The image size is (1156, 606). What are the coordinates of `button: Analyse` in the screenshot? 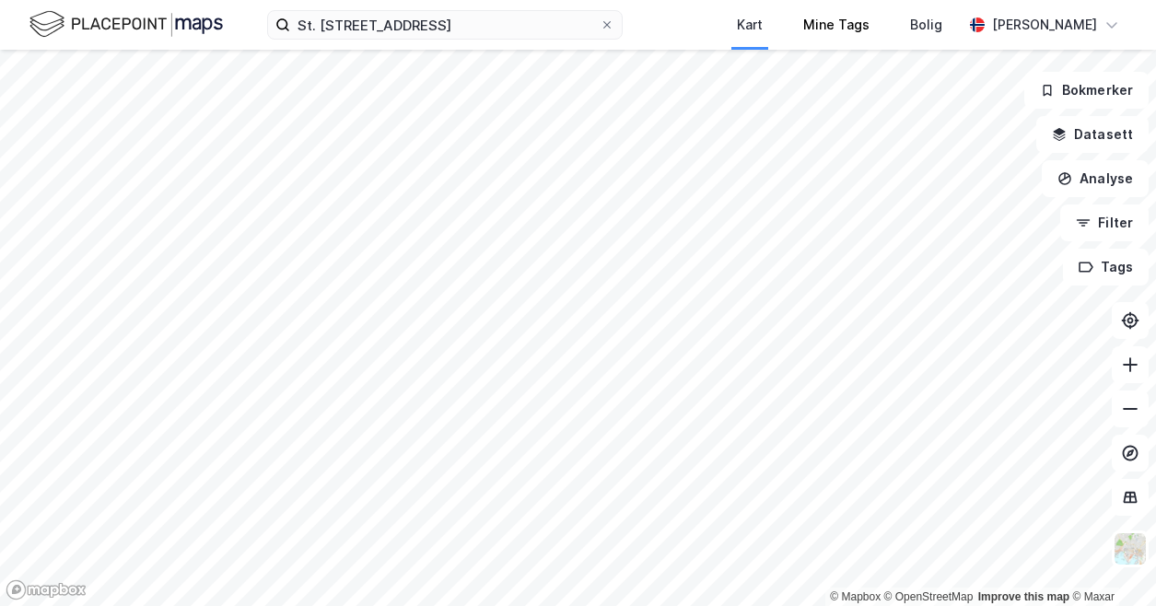 It's located at (1095, 179).